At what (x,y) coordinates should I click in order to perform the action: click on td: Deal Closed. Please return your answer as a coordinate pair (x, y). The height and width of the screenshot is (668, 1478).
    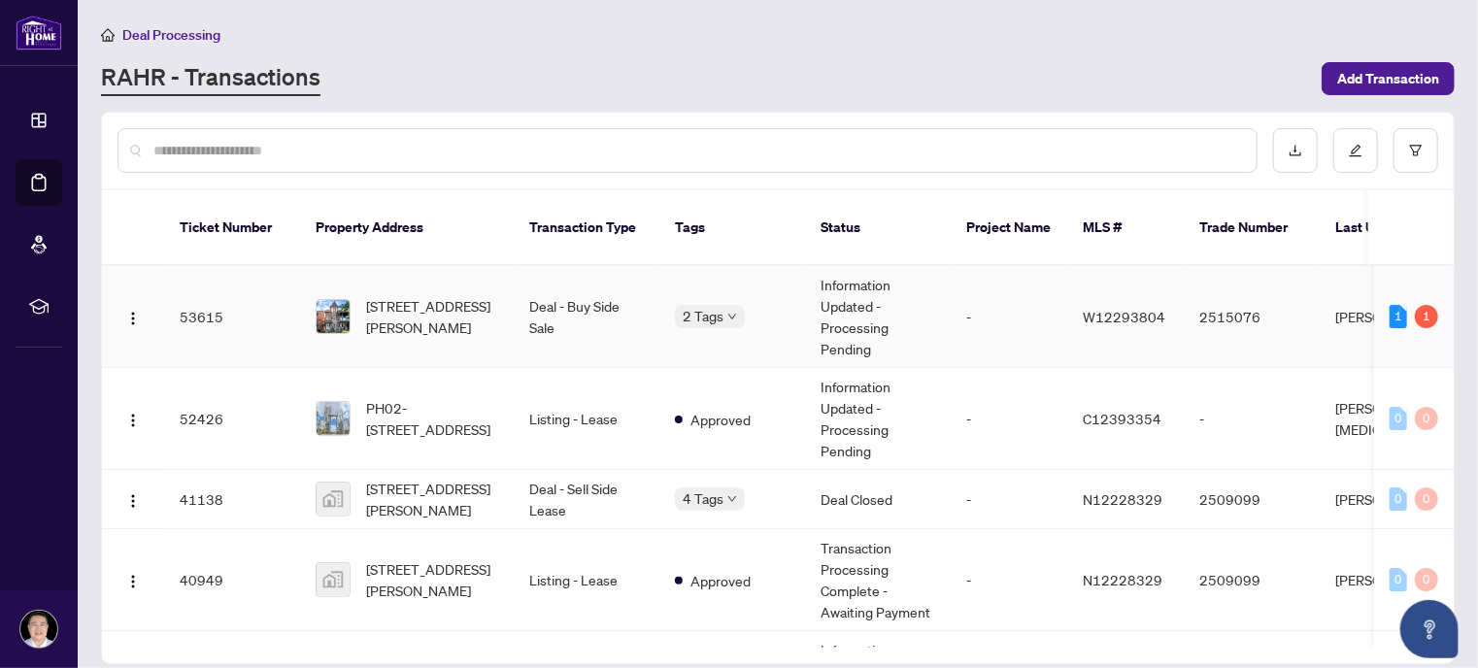
    Looking at the image, I should click on (878, 499).